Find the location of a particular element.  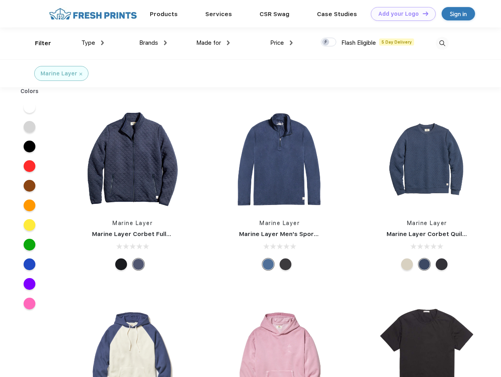

span: Price is located at coordinates (277, 43).